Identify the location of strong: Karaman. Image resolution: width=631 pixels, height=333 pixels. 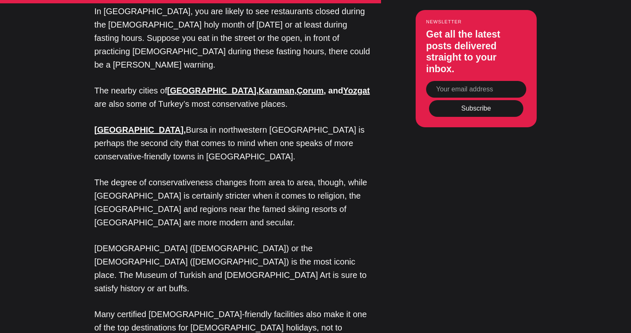
(277, 91).